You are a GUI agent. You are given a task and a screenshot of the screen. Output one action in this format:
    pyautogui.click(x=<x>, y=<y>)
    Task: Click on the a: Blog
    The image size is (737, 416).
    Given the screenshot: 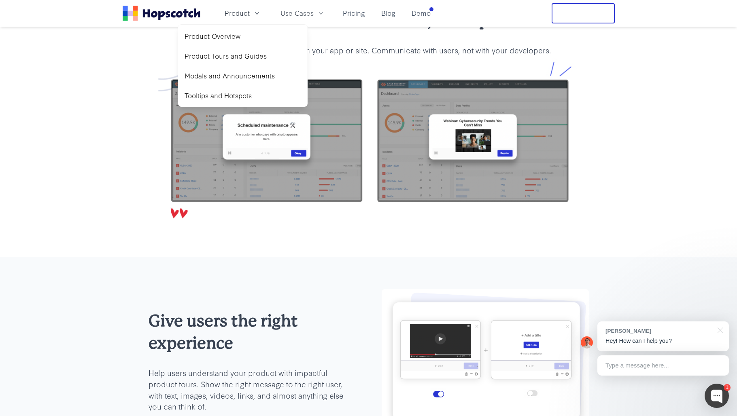 What is the action you would take?
    pyautogui.click(x=388, y=13)
    